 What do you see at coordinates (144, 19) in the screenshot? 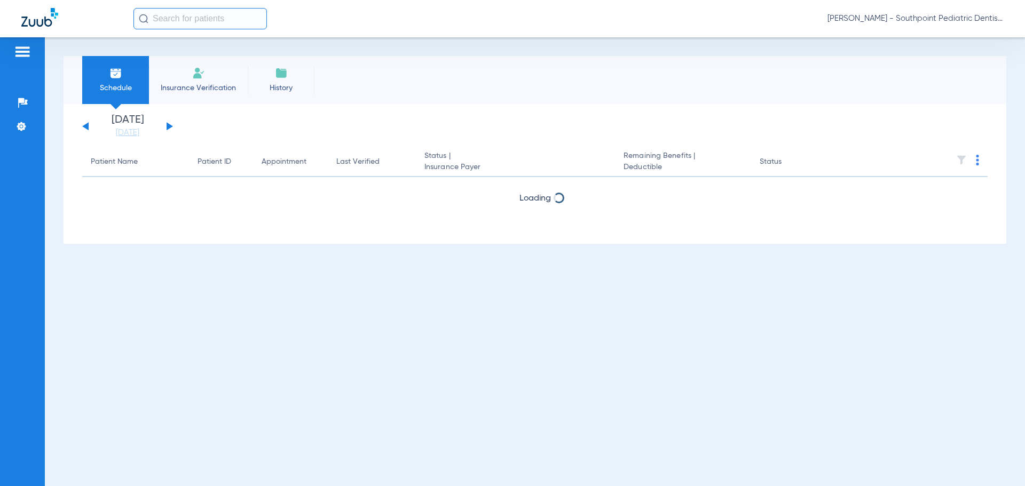
I see `img: Search Icon` at bounding box center [144, 19].